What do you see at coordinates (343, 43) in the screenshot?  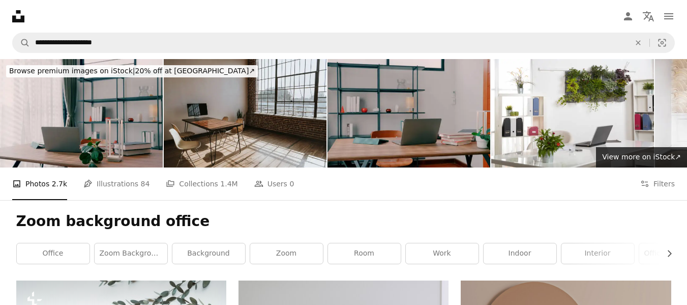 I see `form: Find visuals sitewide` at bounding box center [343, 43].